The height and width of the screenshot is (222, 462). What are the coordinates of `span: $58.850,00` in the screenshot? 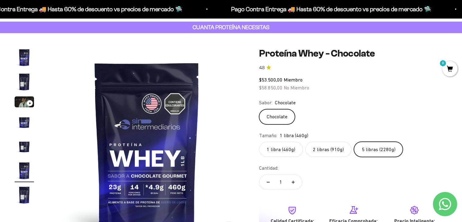 It's located at (271, 87).